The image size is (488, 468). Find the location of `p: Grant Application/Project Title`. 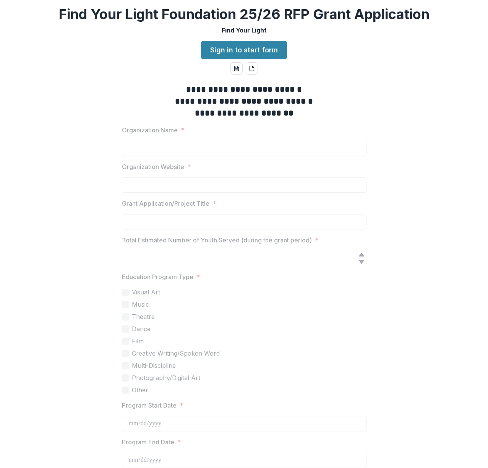

p: Grant Application/Project Title is located at coordinates (166, 203).